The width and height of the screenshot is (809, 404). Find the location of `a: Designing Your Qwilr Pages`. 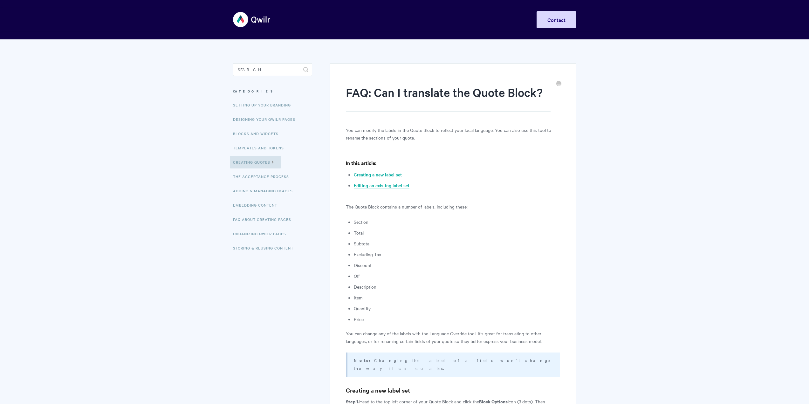

a: Designing Your Qwilr Pages is located at coordinates (266, 119).